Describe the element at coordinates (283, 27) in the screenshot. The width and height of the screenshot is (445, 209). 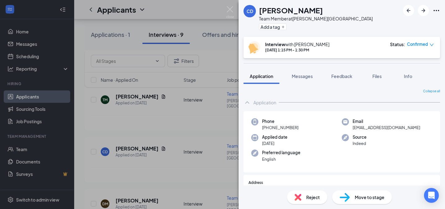
I see `svg: Plus` at that location.